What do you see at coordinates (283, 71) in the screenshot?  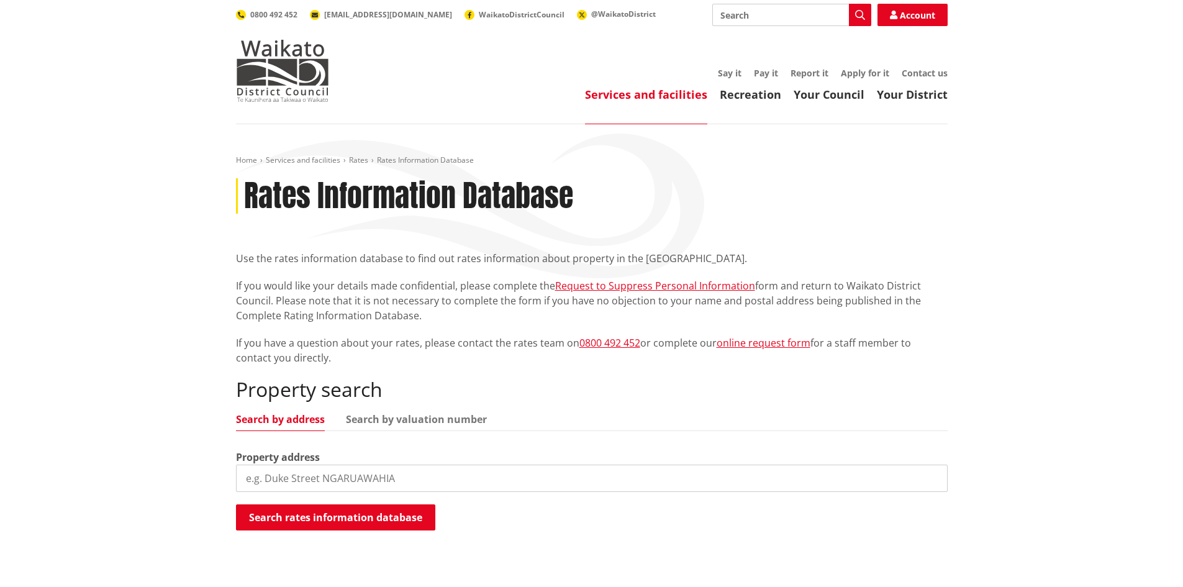 I see `img: Waikato District Council - Te Kaunihera aa Takiwaa o Waikato` at bounding box center [283, 71].